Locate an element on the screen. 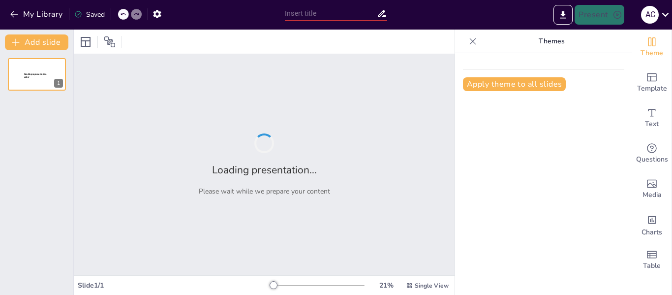  button: Export to PowerPoint is located at coordinates (562, 15).